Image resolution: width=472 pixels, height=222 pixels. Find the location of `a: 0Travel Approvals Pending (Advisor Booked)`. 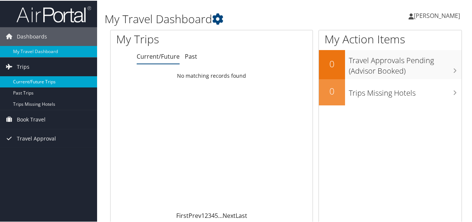

a: 0Travel Approvals Pending (Advisor Booked) is located at coordinates (390, 63).